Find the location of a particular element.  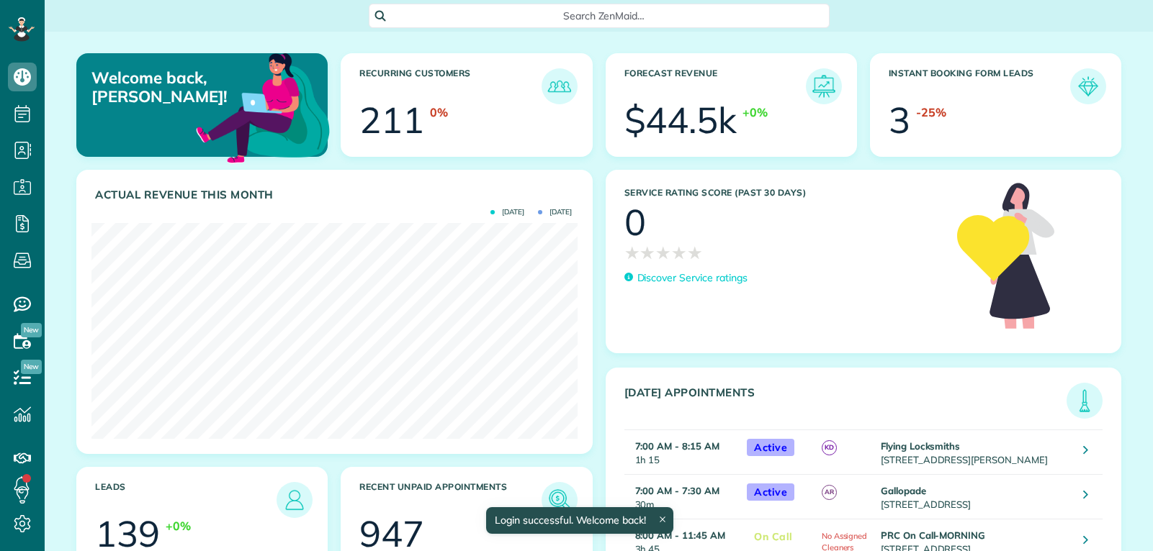

td: 1h 15 is located at coordinates (682, 452).